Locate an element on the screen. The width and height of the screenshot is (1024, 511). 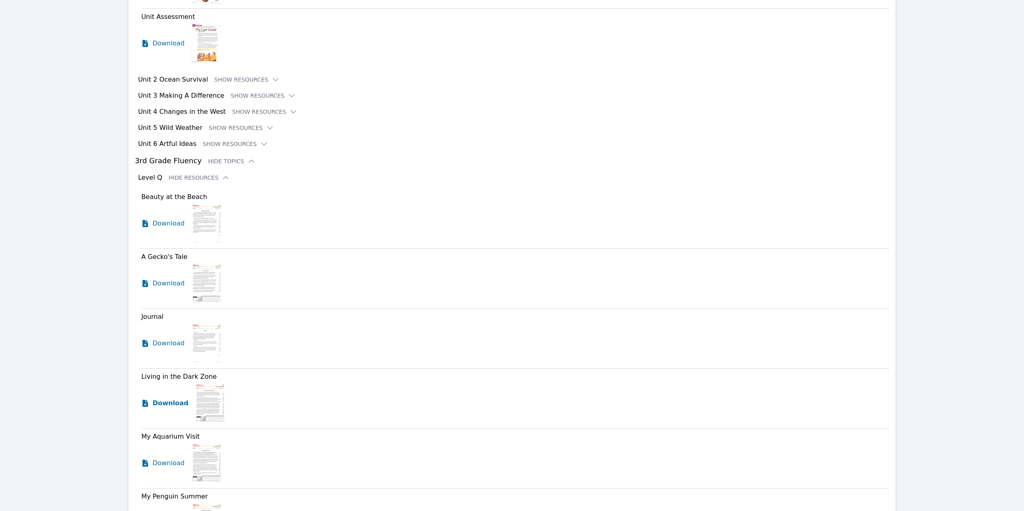
span: Journal is located at coordinates (152, 317).